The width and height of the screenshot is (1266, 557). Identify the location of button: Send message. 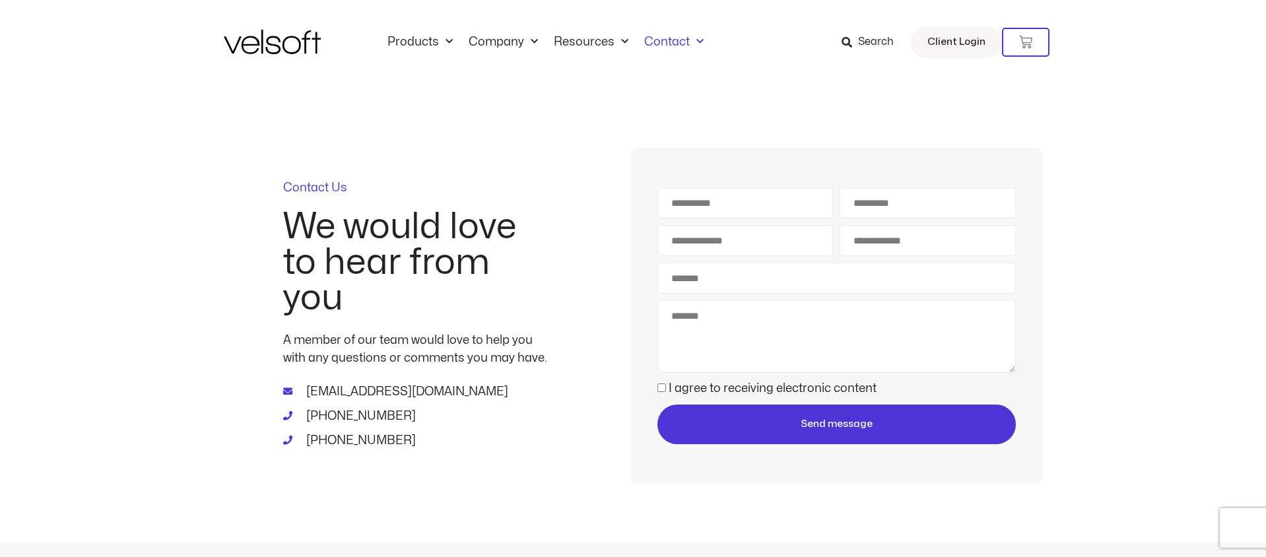
(836, 424).